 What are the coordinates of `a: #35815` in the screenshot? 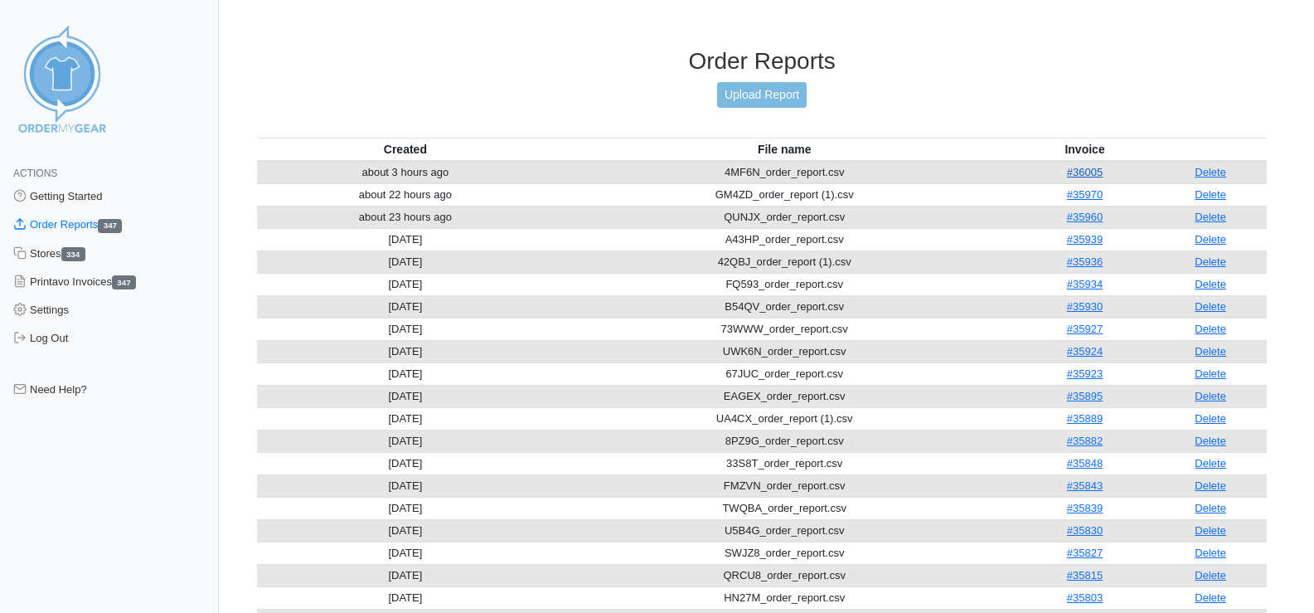 It's located at (1085, 575).